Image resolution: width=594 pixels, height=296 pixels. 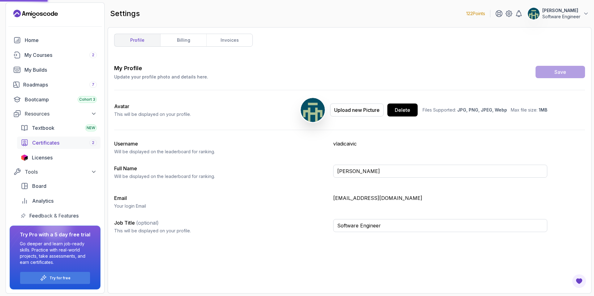 What do you see at coordinates (485, 110) in the screenshot?
I see `p: Files Supported: Max file size:` at bounding box center [485, 110].